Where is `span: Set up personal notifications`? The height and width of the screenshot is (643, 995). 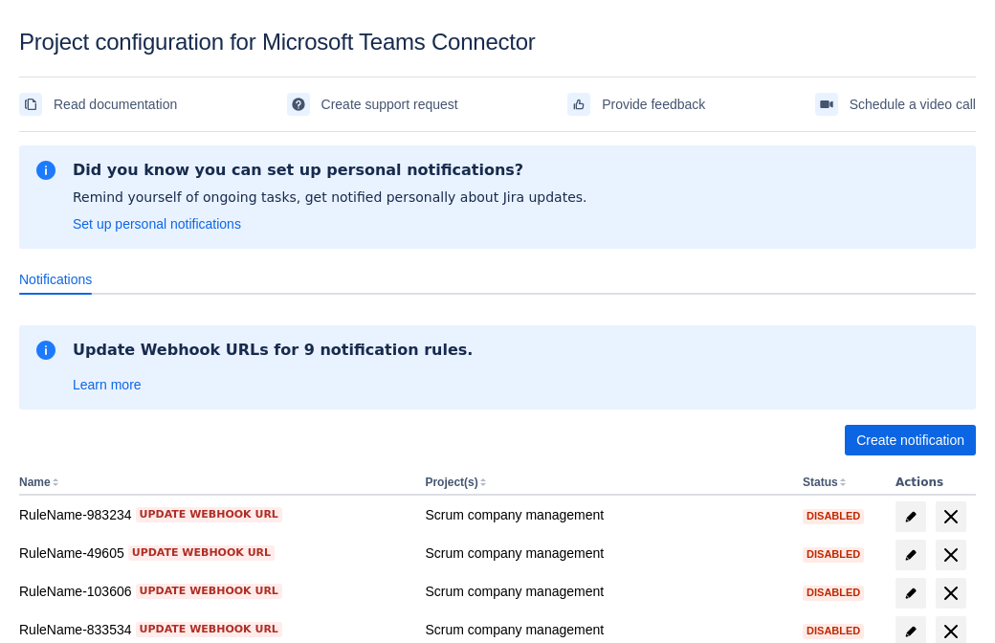
span: Set up personal notifications is located at coordinates (157, 224).